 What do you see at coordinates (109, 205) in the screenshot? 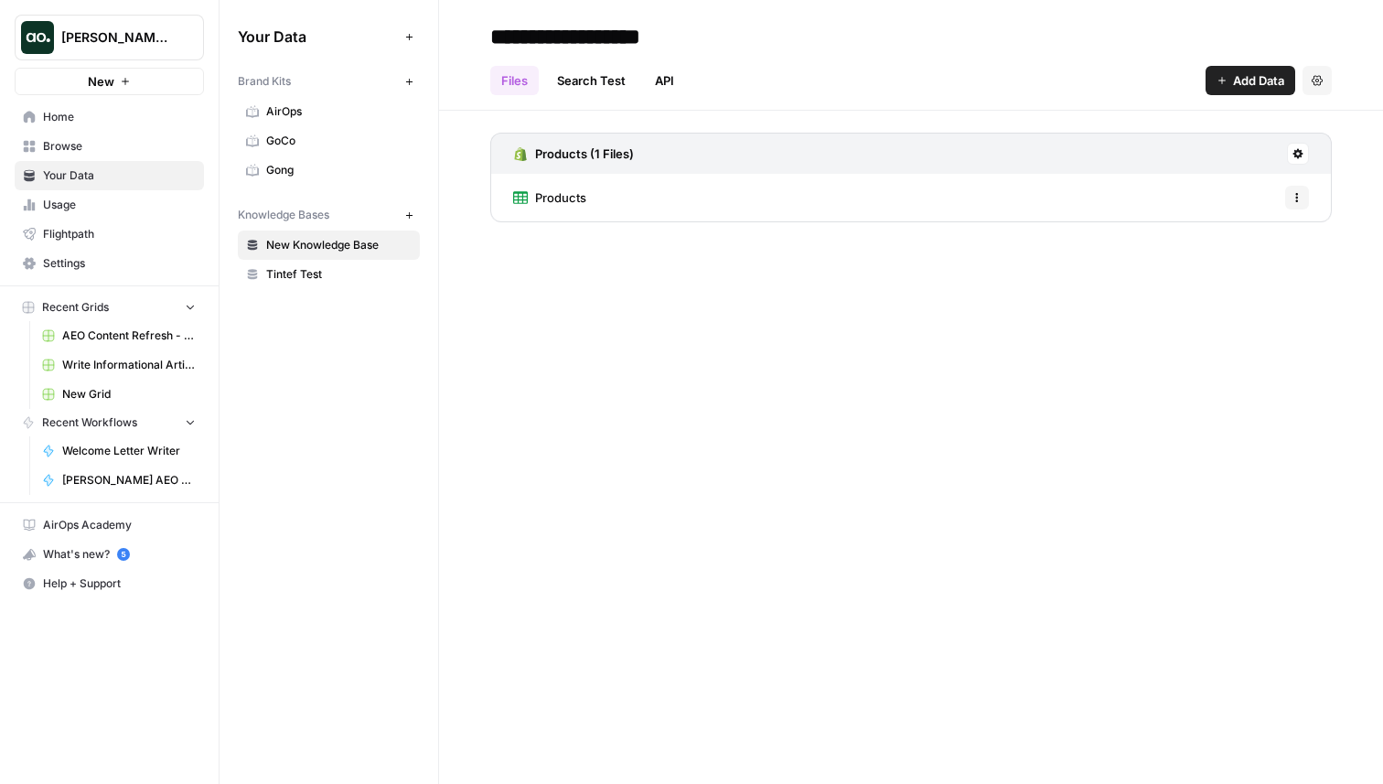
I see `a: Usage` at bounding box center [109, 205].